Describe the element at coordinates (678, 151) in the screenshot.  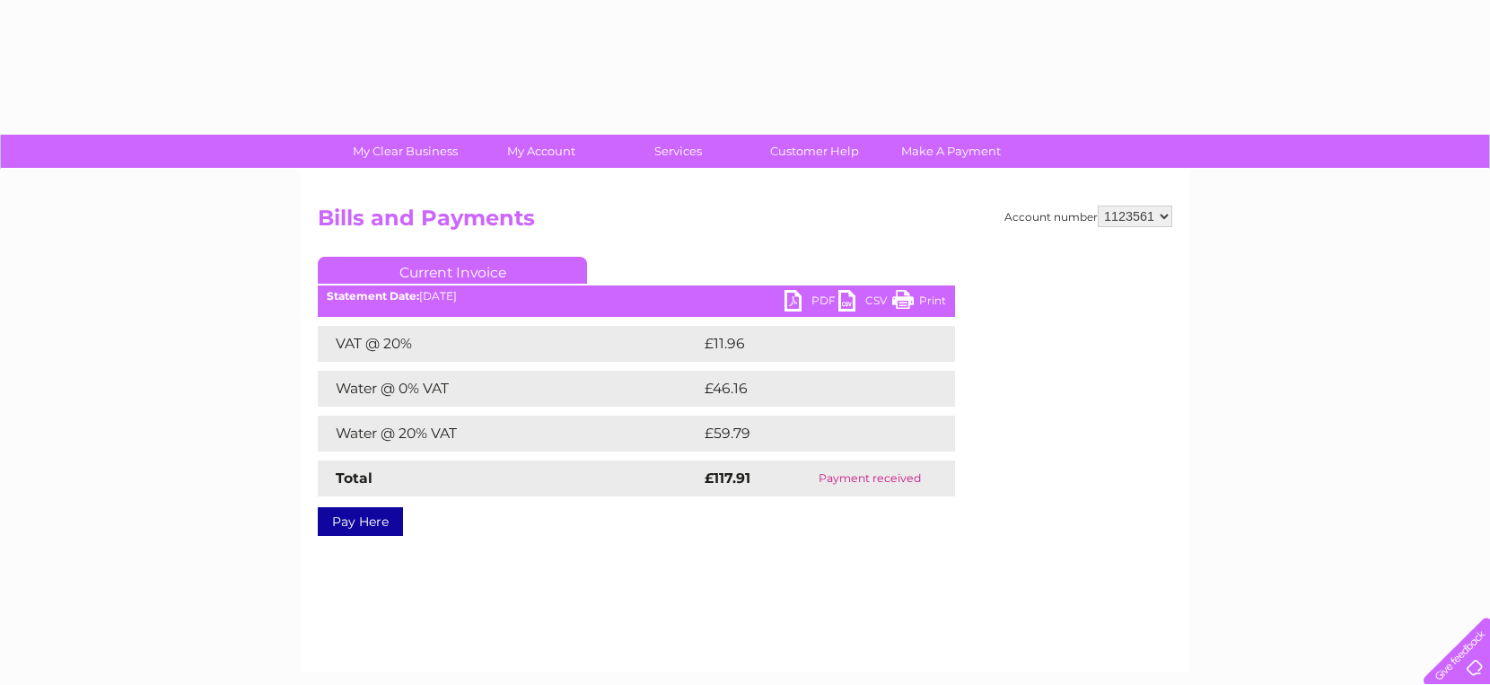
I see `a: Services` at that location.